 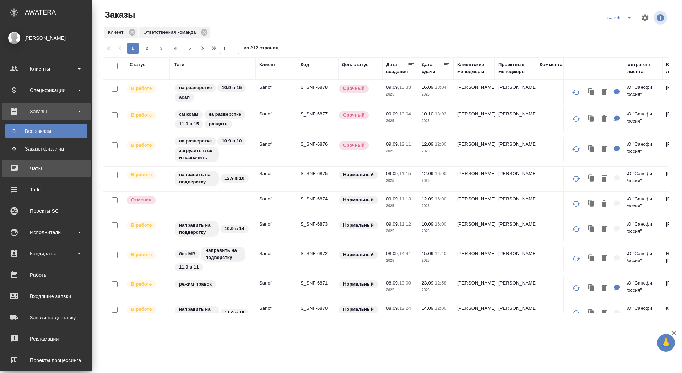 I want to click on div: Чаты, so click(x=46, y=168).